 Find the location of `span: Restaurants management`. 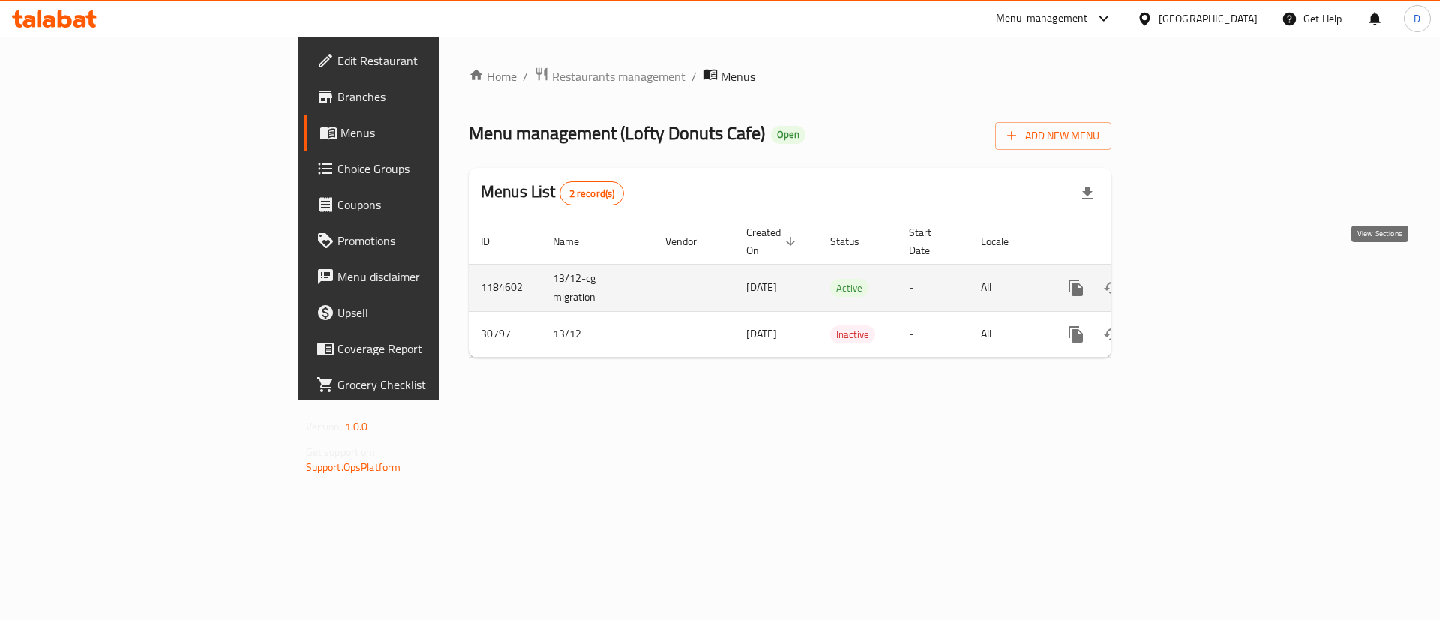

span: Restaurants management is located at coordinates (619, 77).